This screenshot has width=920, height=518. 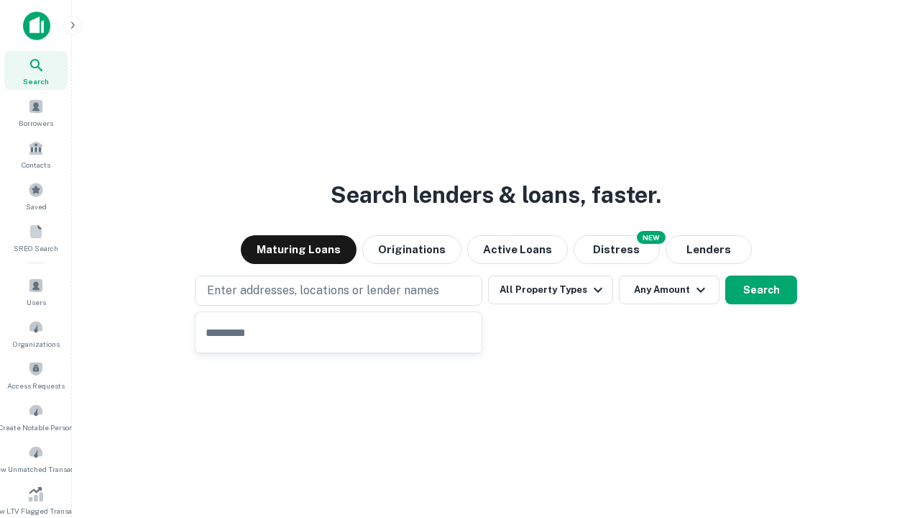 I want to click on button: Search, so click(x=761, y=290).